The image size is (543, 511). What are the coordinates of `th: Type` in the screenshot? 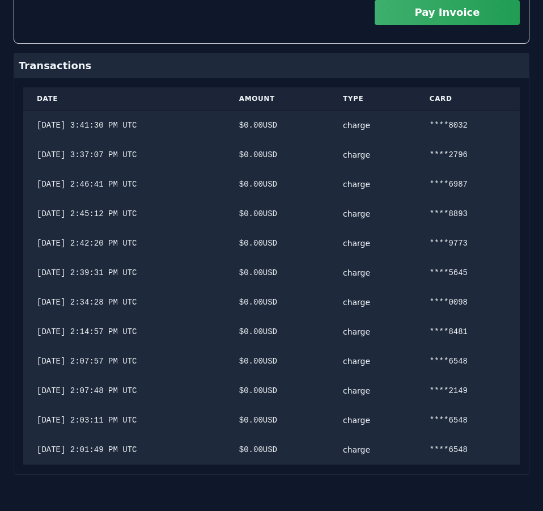 It's located at (372, 99).